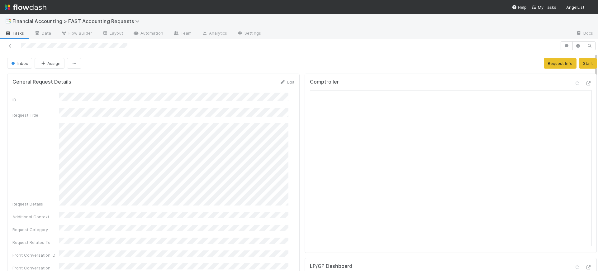  What do you see at coordinates (26, 7) in the screenshot?
I see `img: logo-inverted-e16ddd16eac7371096b0.svg` at bounding box center [26, 7].